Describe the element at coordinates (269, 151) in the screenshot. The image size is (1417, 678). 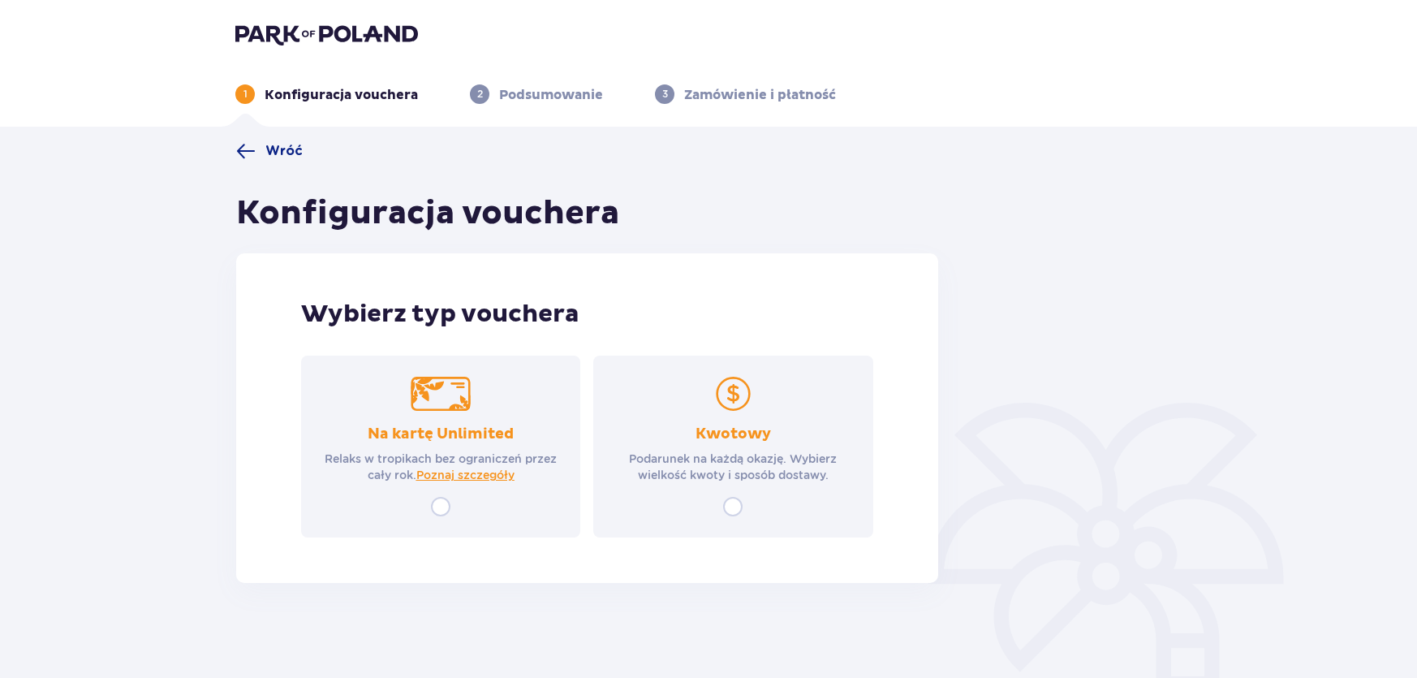
I see `a: Wróć` at that location.